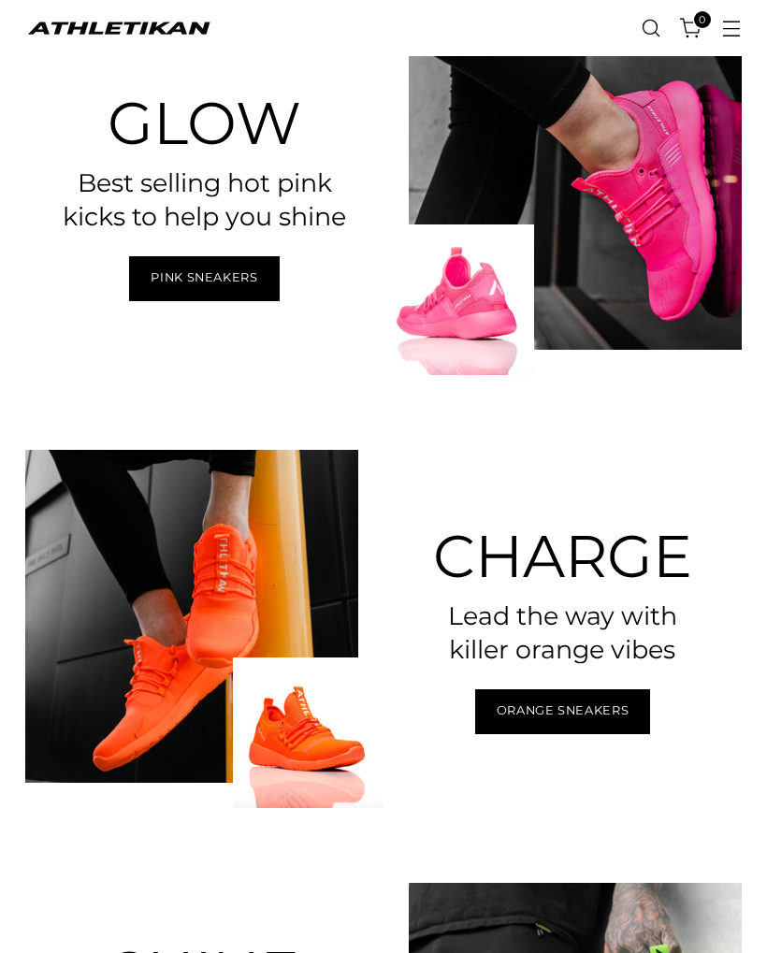  I want to click on span: Orange Sneakers, so click(563, 711).